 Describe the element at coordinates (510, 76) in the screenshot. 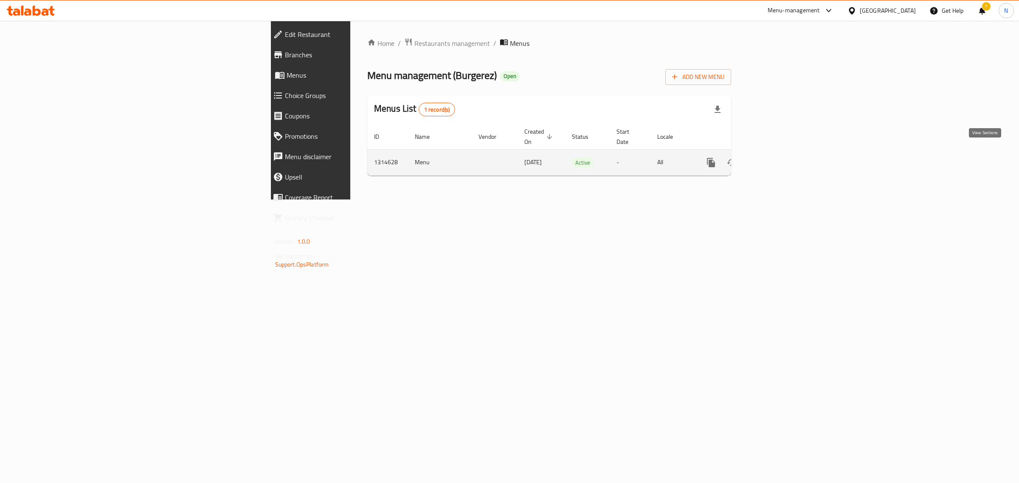

I see `span: Open` at that location.